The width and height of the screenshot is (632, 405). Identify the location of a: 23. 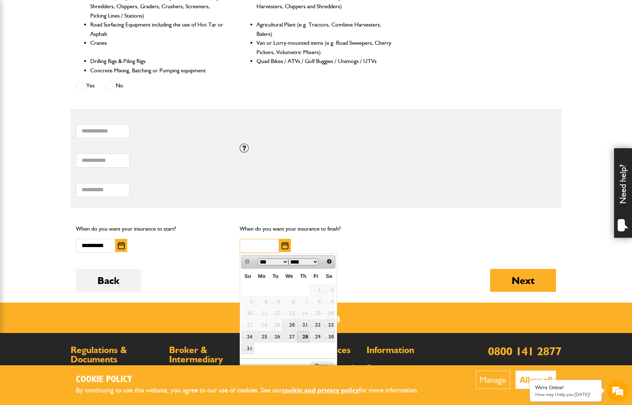
(329, 325).